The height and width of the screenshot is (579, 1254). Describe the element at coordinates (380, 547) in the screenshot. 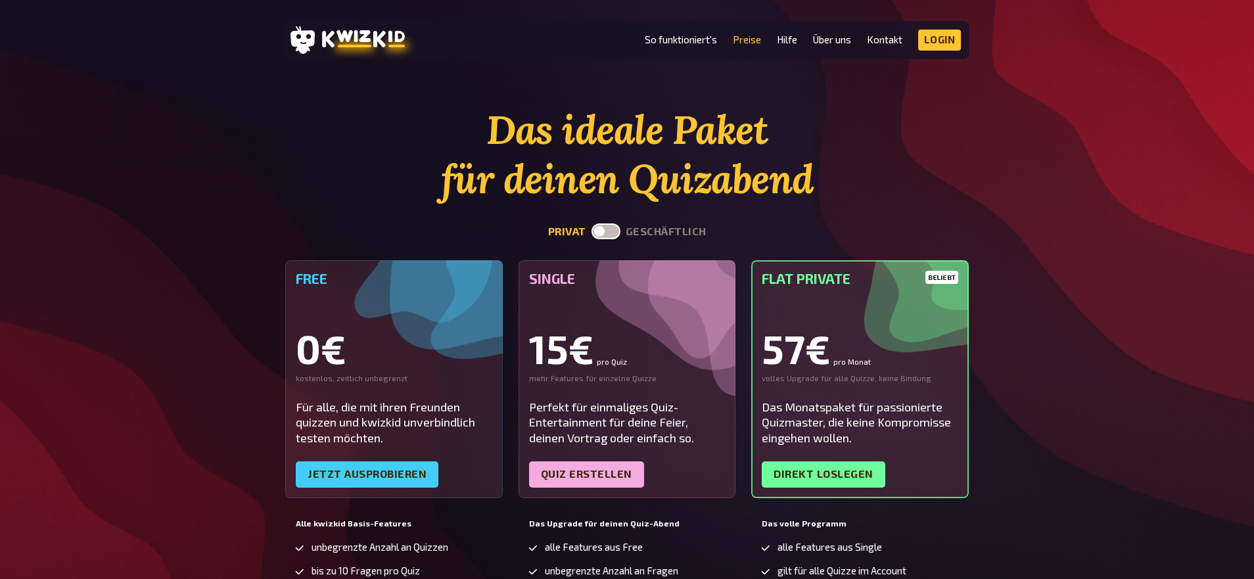

I see `span: unbegrenzte Anzahl an Quizzen` at that location.